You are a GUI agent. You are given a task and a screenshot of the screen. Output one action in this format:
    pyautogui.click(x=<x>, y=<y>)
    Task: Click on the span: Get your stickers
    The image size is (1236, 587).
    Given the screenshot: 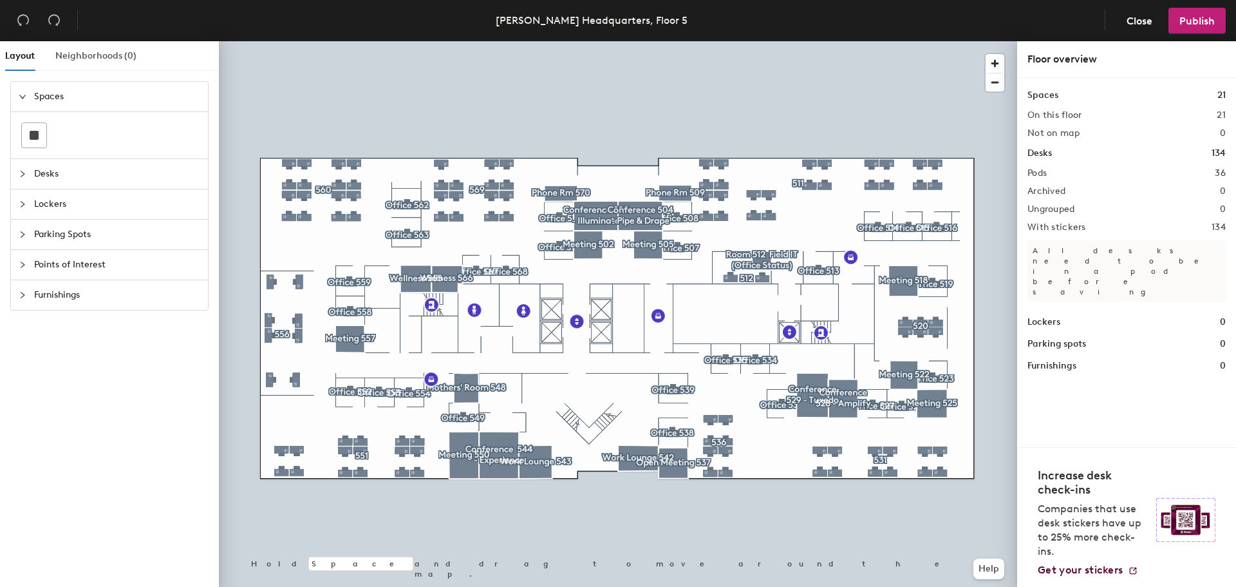 What is the action you would take?
    pyautogui.click(x=1081, y=569)
    